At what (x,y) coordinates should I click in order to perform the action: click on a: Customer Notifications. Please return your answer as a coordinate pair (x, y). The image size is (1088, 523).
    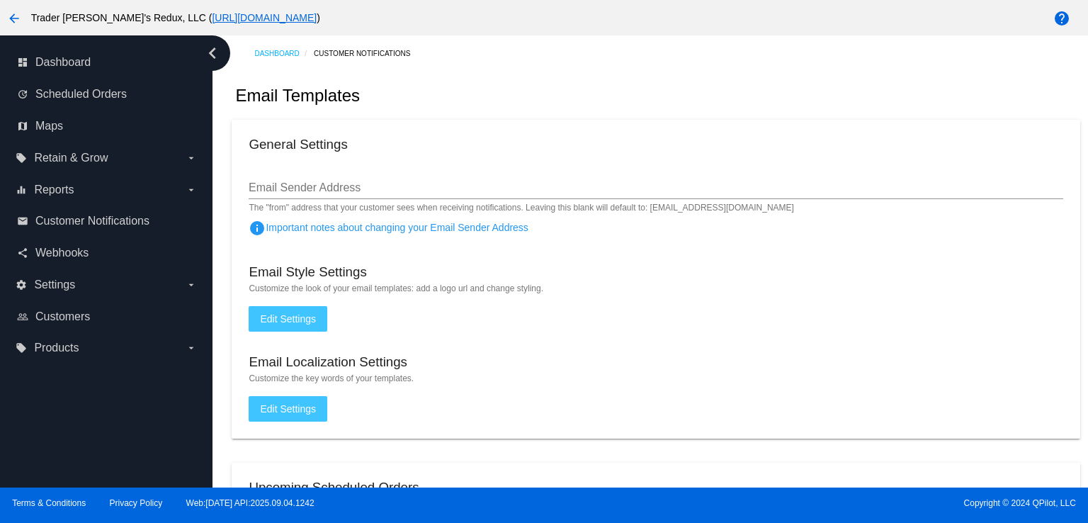
    Looking at the image, I should click on (368, 53).